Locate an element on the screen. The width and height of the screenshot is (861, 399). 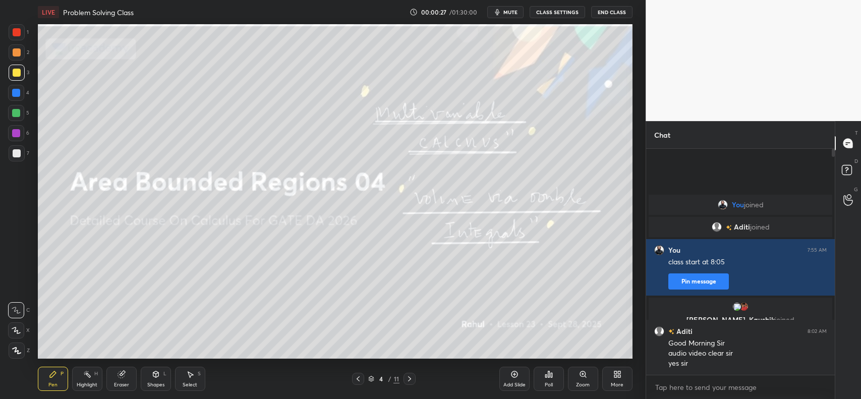
h4: Problem Solving Class is located at coordinates (98, 12).